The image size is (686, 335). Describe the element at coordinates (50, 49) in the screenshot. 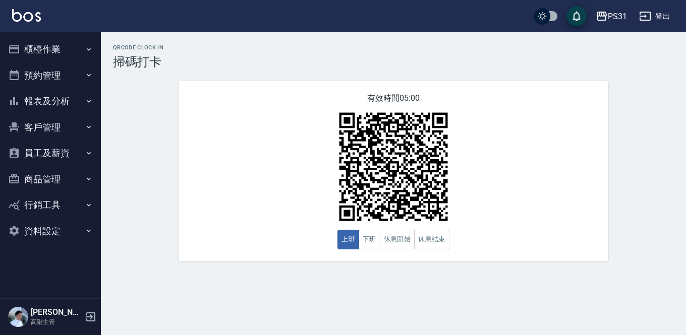

I see `button: 櫃檯作業` at that location.